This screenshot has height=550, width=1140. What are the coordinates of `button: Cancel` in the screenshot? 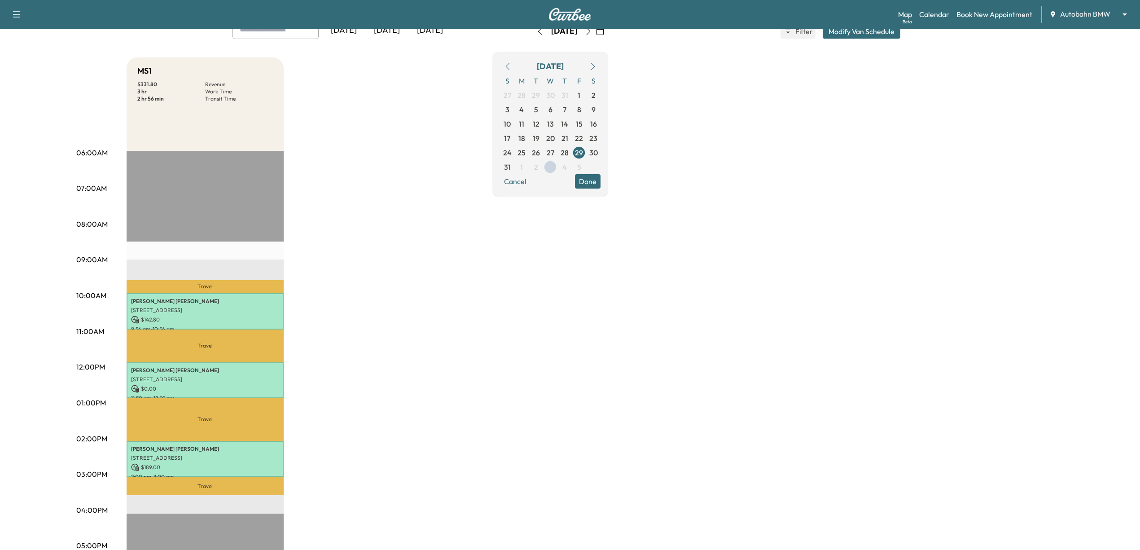 It's located at (515, 181).